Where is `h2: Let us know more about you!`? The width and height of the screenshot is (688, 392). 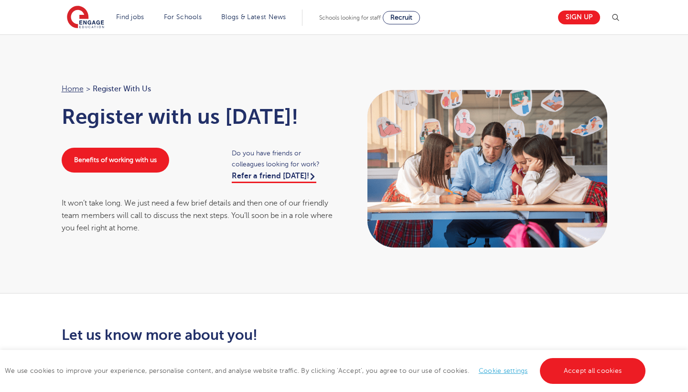 h2: Let us know more about you! is located at coordinates (248, 335).